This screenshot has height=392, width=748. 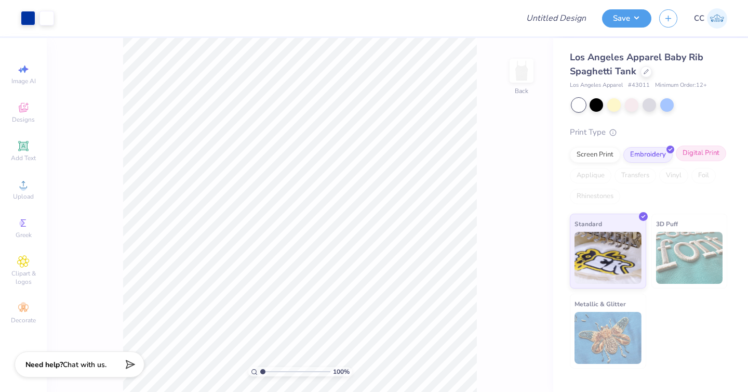 I want to click on div: Vinyl, so click(x=674, y=176).